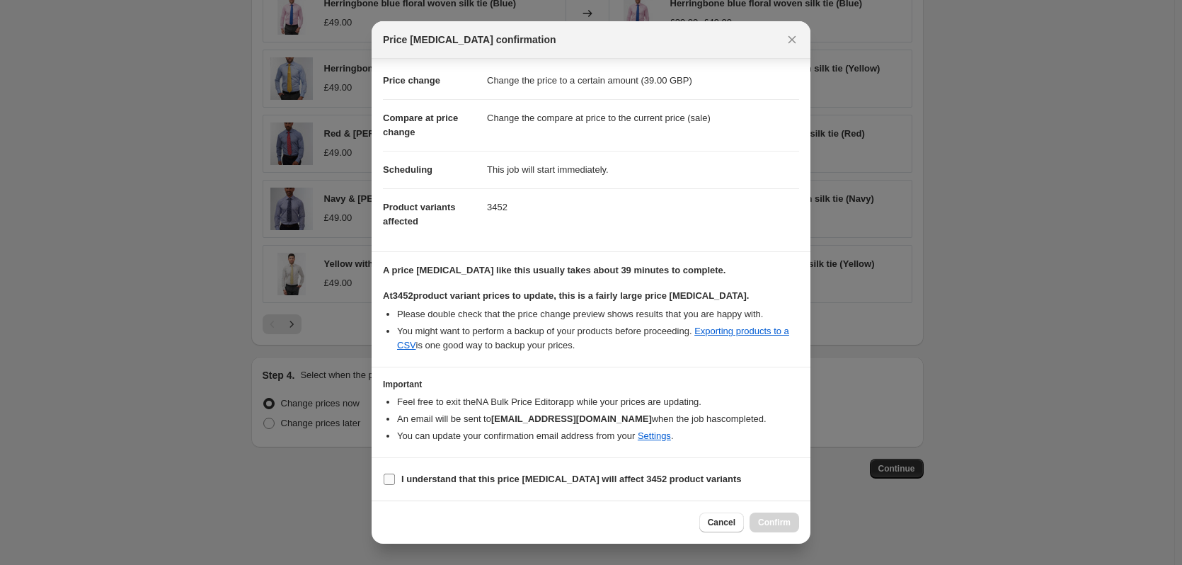 The image size is (1182, 565). Describe the element at coordinates (654, 435) in the screenshot. I see `a: Settings` at that location.